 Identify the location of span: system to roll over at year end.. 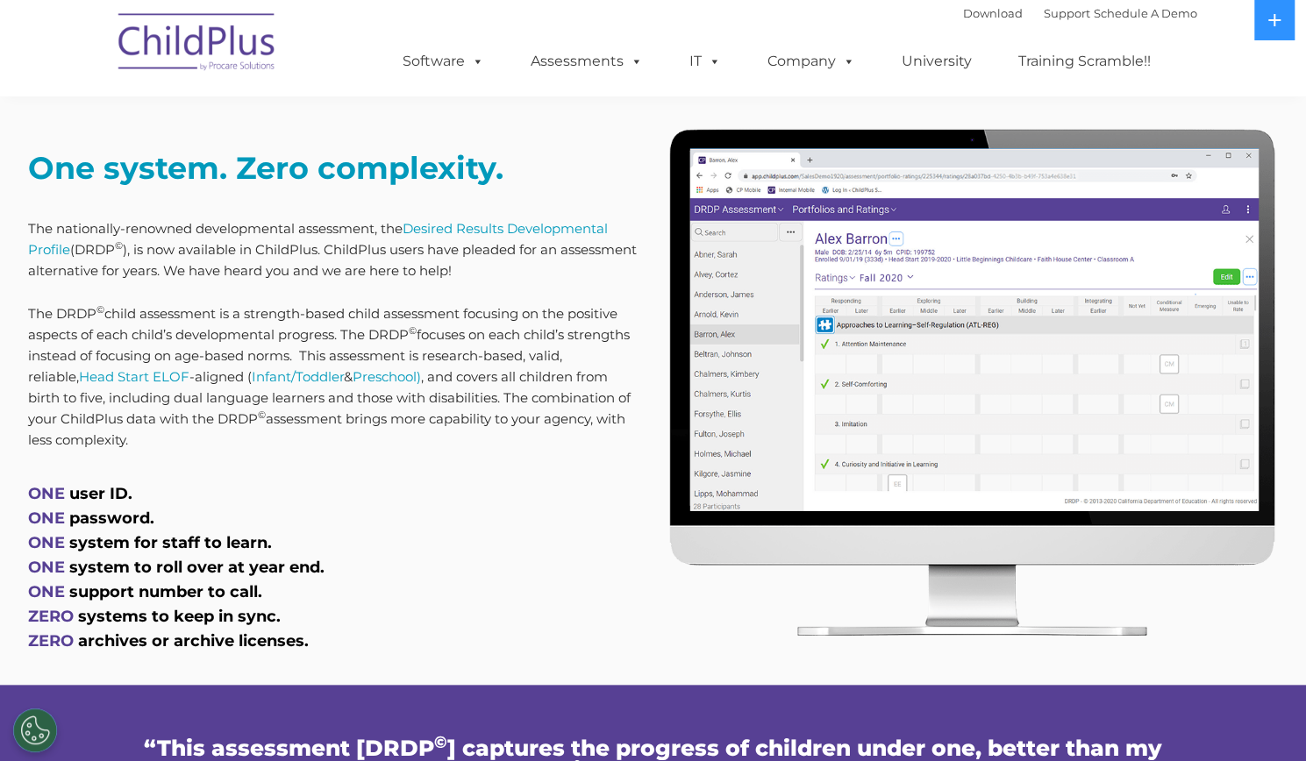
(196, 567).